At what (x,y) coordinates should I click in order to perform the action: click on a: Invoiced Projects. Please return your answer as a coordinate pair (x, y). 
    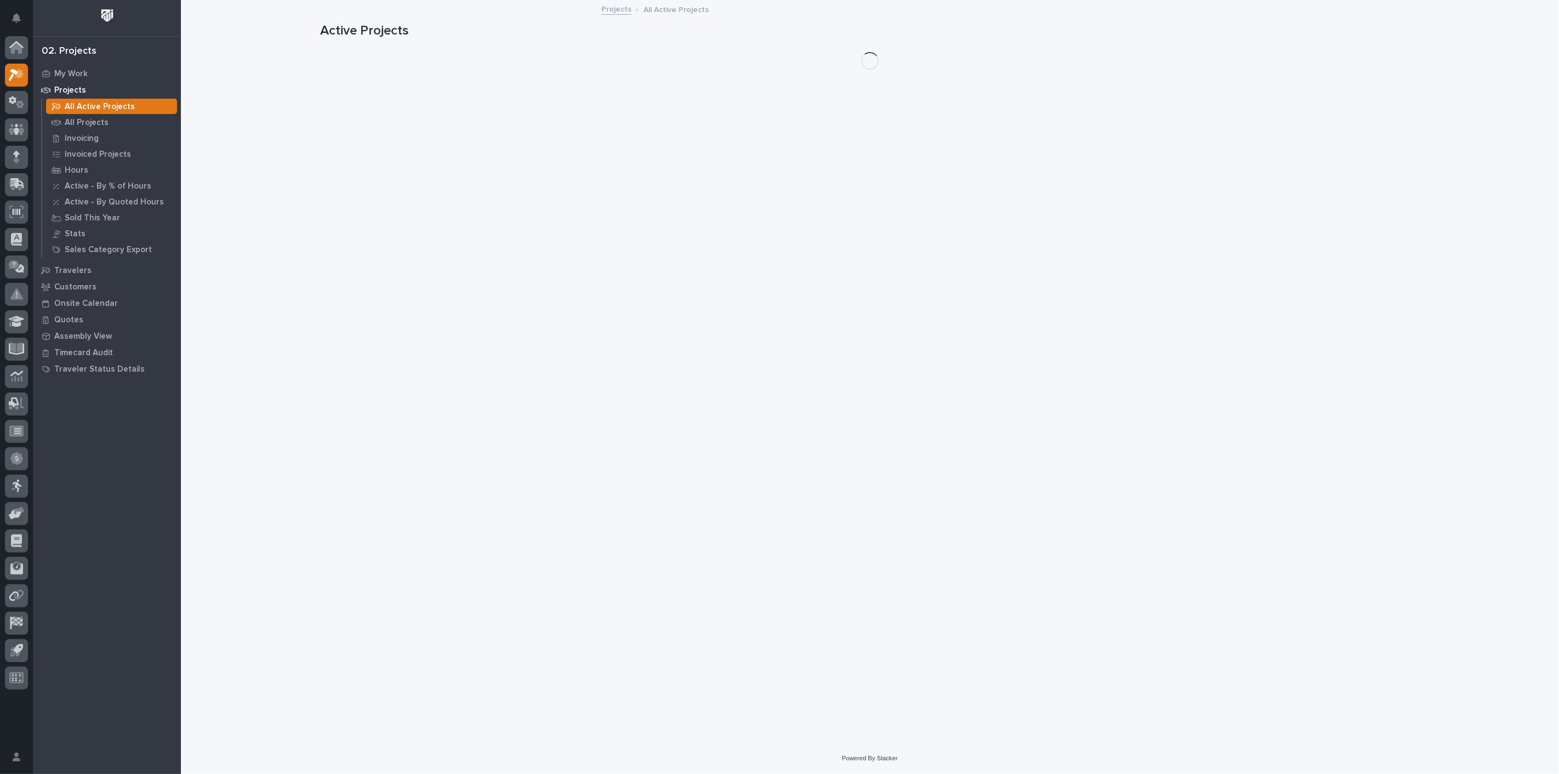
    Looking at the image, I should click on (111, 154).